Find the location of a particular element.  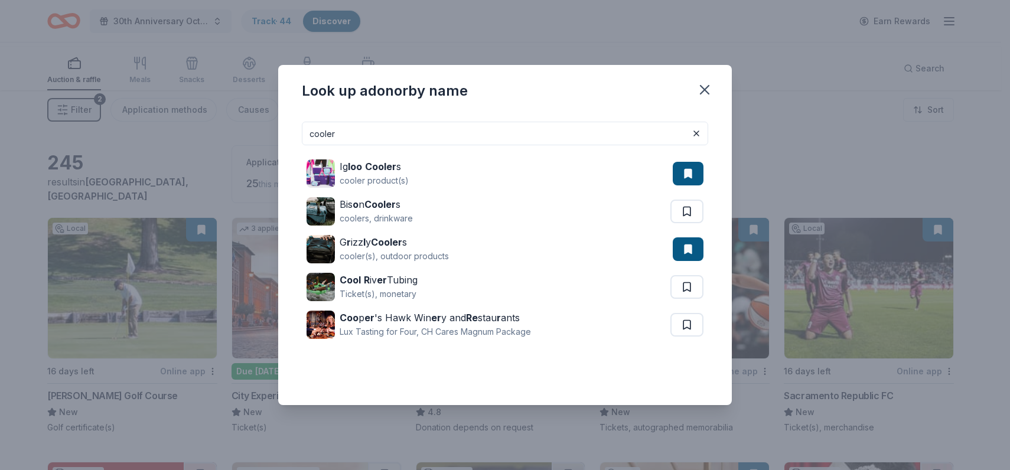

div: coolers, drinkware is located at coordinates (376, 219).